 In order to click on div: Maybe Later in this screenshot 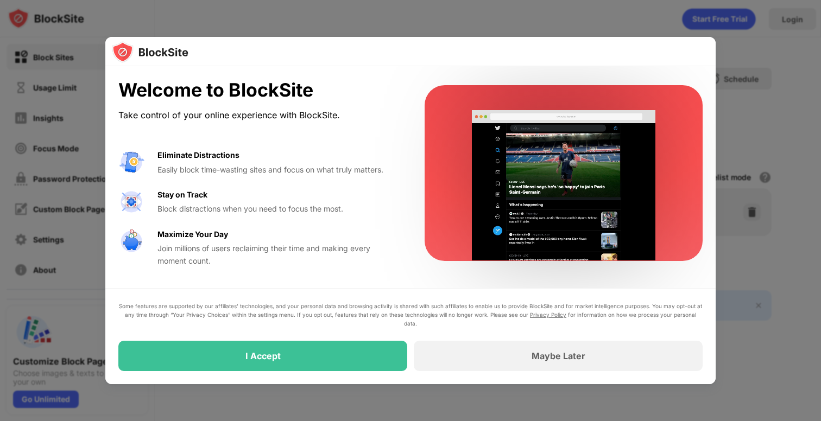, I will do `click(558, 356)`.